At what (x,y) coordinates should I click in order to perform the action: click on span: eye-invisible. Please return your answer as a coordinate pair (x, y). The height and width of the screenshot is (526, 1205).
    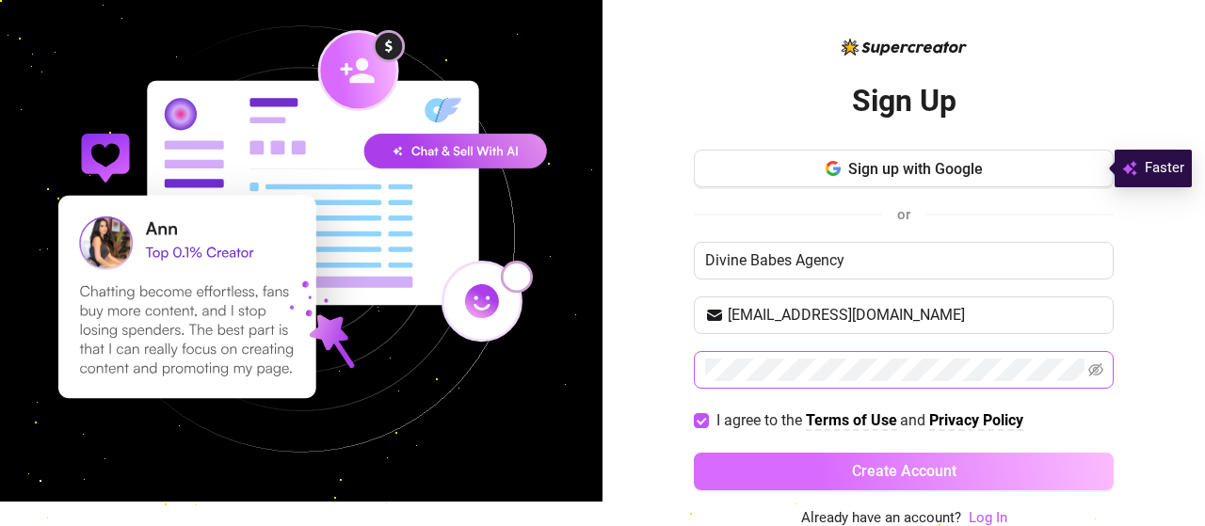
    Looking at the image, I should click on (1095, 370).